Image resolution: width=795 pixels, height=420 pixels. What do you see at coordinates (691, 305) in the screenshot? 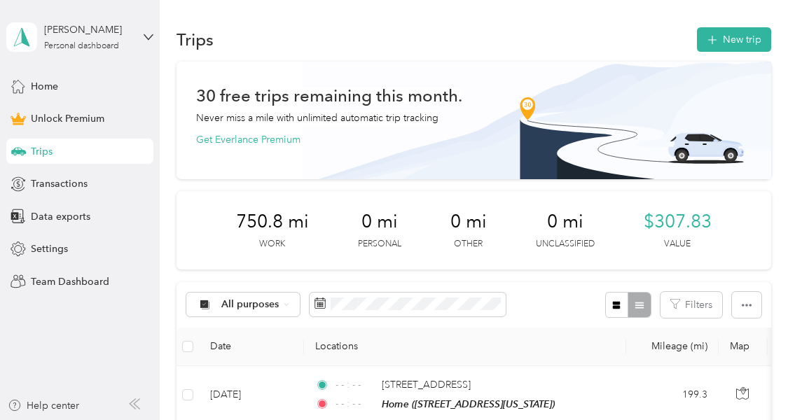
I see `button: Filters` at bounding box center [691, 305].